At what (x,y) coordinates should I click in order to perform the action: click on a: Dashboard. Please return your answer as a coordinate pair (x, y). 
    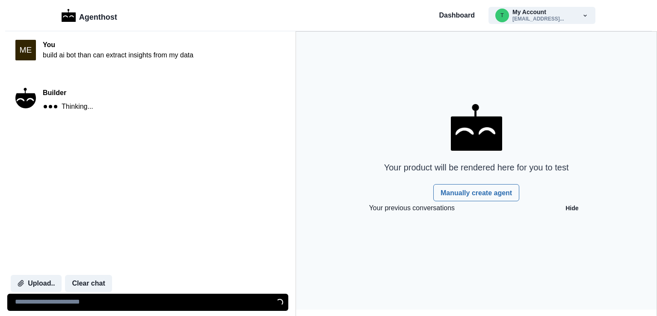
    Looking at the image, I should click on (457, 15).